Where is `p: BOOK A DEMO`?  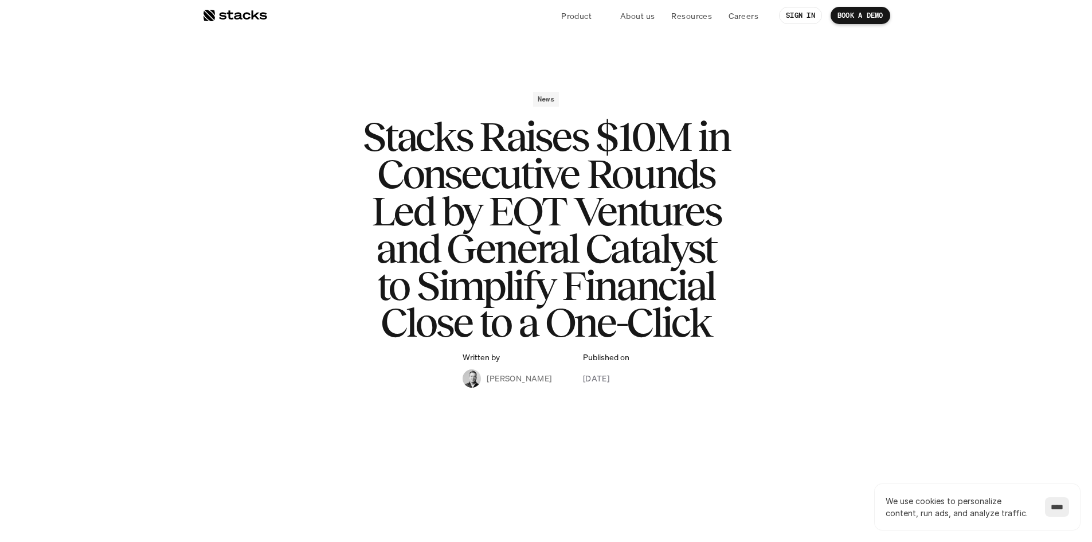
p: BOOK A DEMO is located at coordinates (861, 15).